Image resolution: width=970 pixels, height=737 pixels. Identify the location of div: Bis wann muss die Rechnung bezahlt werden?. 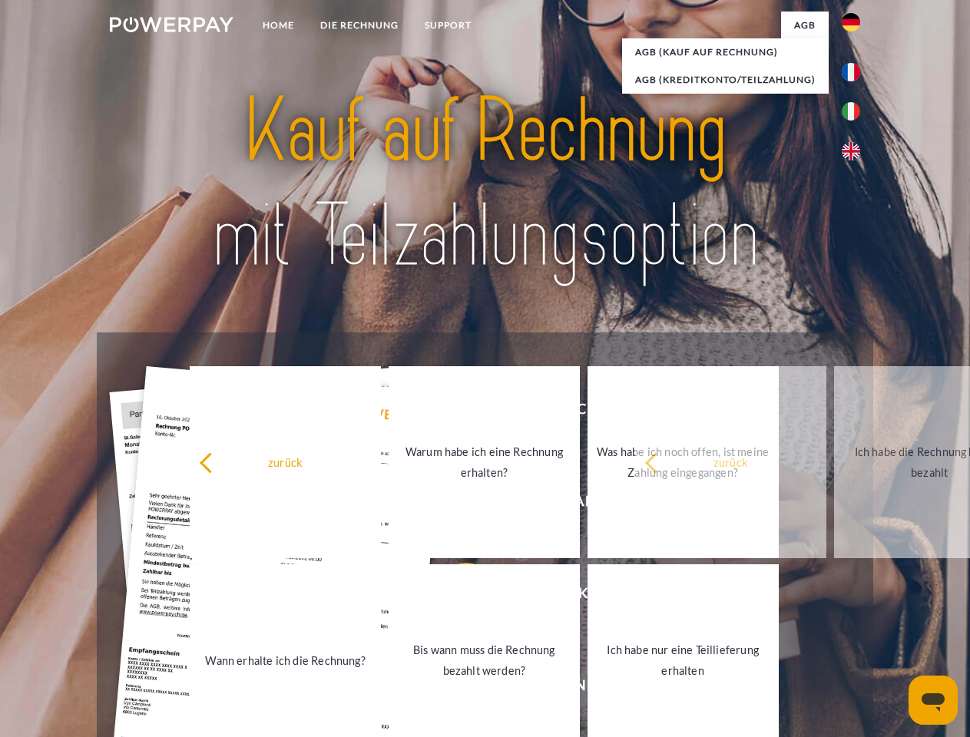
(484, 660).